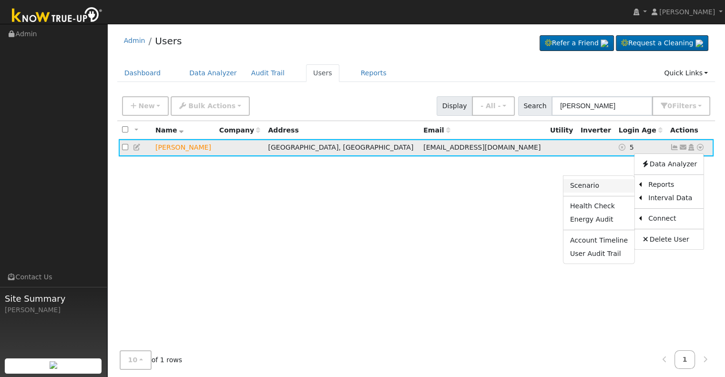 Image resolution: width=725 pixels, height=377 pixels. What do you see at coordinates (169, 130) in the screenshot?
I see `span: Name` at bounding box center [169, 130].